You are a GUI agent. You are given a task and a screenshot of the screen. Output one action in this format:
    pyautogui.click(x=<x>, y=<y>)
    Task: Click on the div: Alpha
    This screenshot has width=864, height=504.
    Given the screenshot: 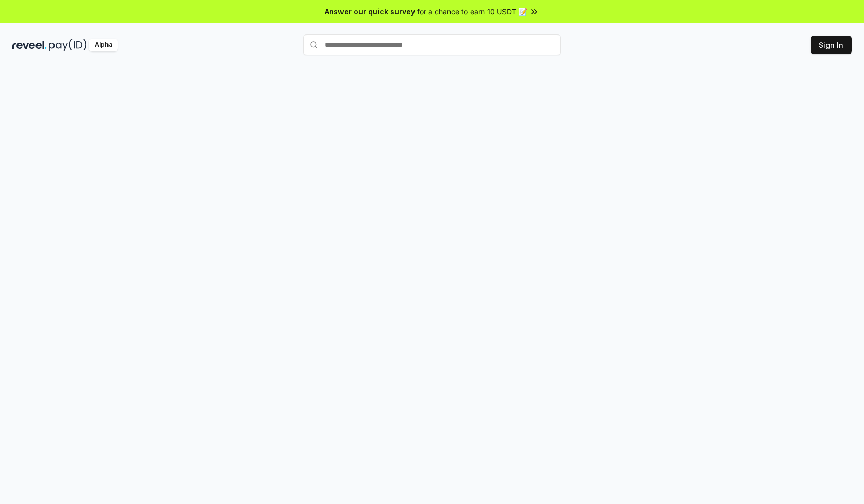 What is the action you would take?
    pyautogui.click(x=103, y=45)
    